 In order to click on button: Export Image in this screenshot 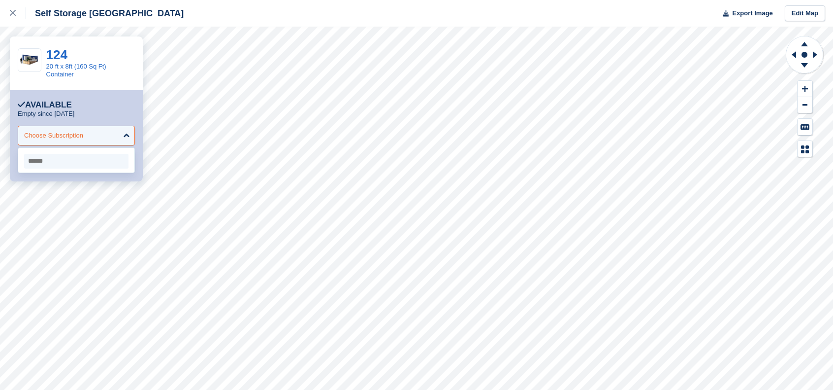, I will do `click(745, 13)`.